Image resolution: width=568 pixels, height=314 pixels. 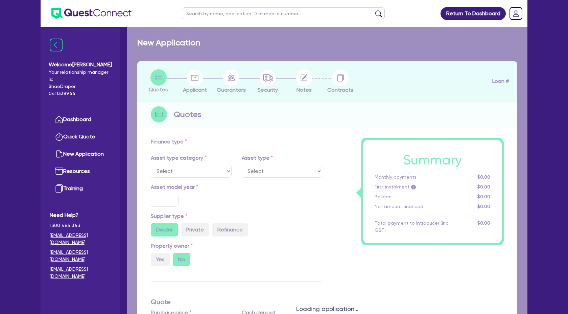 What do you see at coordinates (80, 188) in the screenshot?
I see `a: Training` at bounding box center [80, 188].